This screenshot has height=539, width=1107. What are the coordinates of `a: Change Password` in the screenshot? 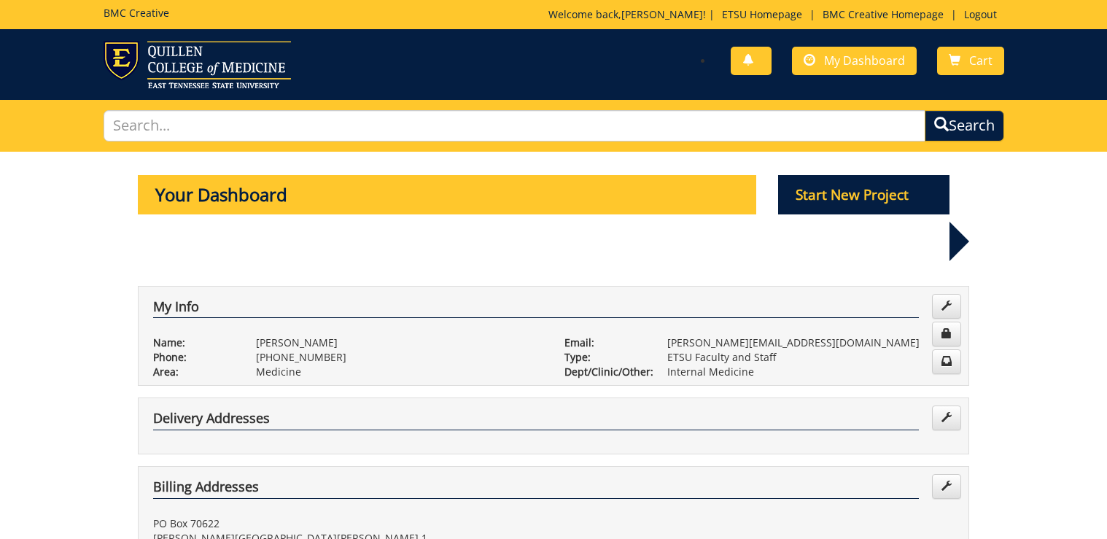 It's located at (947, 334).